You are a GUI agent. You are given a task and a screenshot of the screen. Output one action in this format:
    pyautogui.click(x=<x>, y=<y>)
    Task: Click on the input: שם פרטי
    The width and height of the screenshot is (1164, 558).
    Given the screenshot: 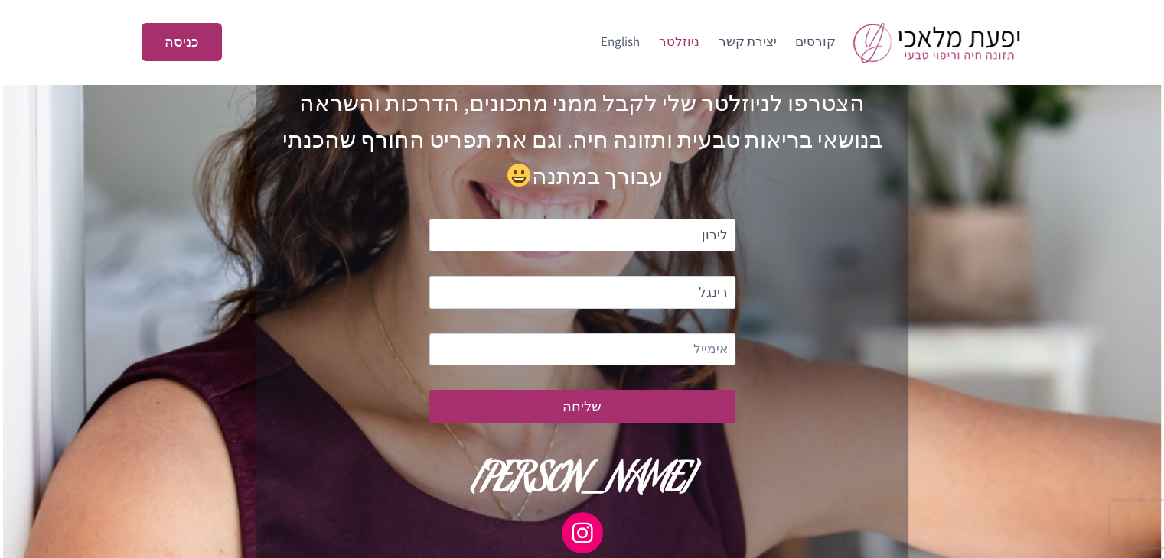 What is the action you would take?
    pyautogui.click(x=582, y=235)
    